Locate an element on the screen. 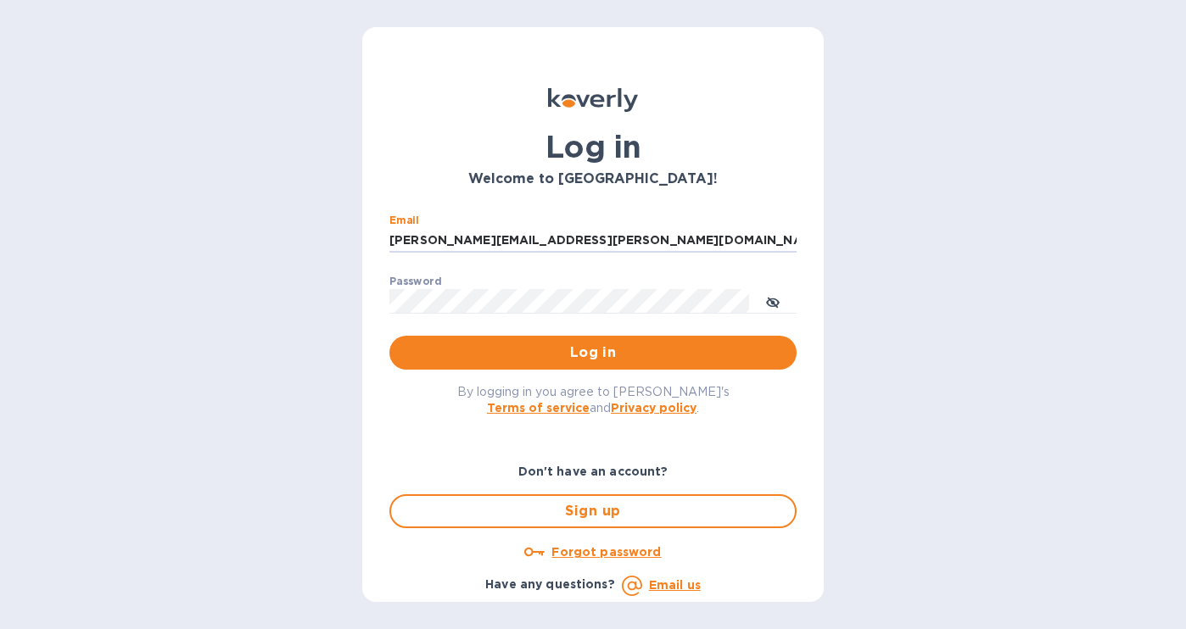  a: Privacy policy is located at coordinates (653, 408).